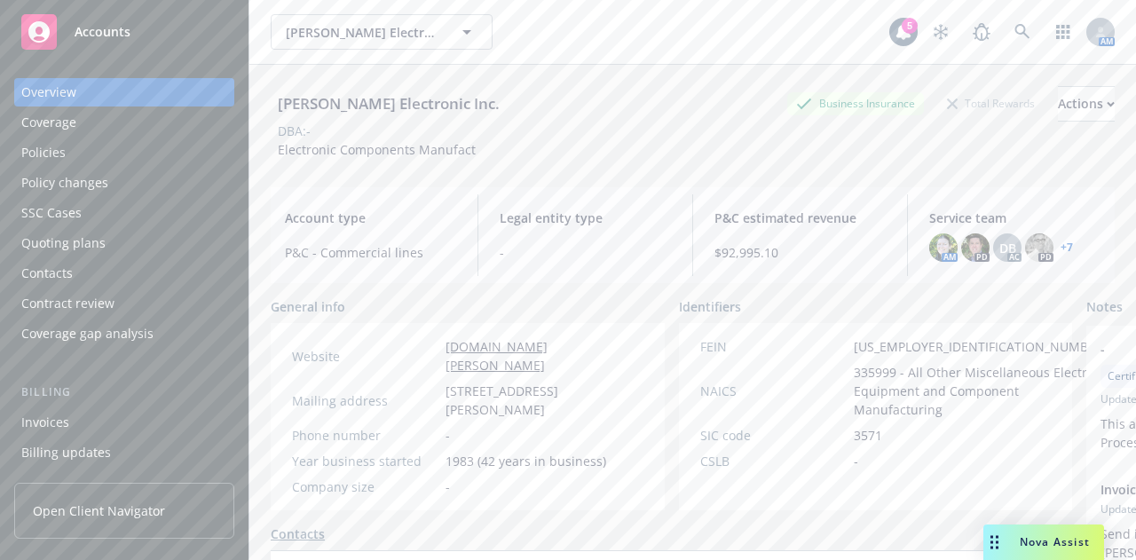 The width and height of the screenshot is (1136, 560). I want to click on a: +7, so click(1067, 248).